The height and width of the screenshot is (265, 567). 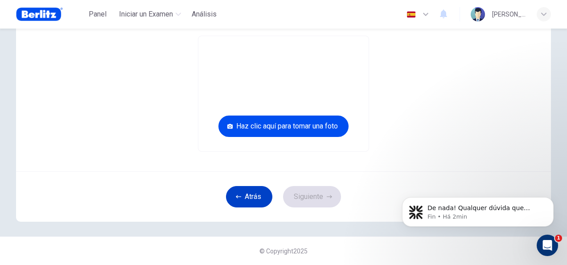 What do you see at coordinates (27, 34) in the screenshot?
I see `img: Profile image for Fin` at bounding box center [27, 34].